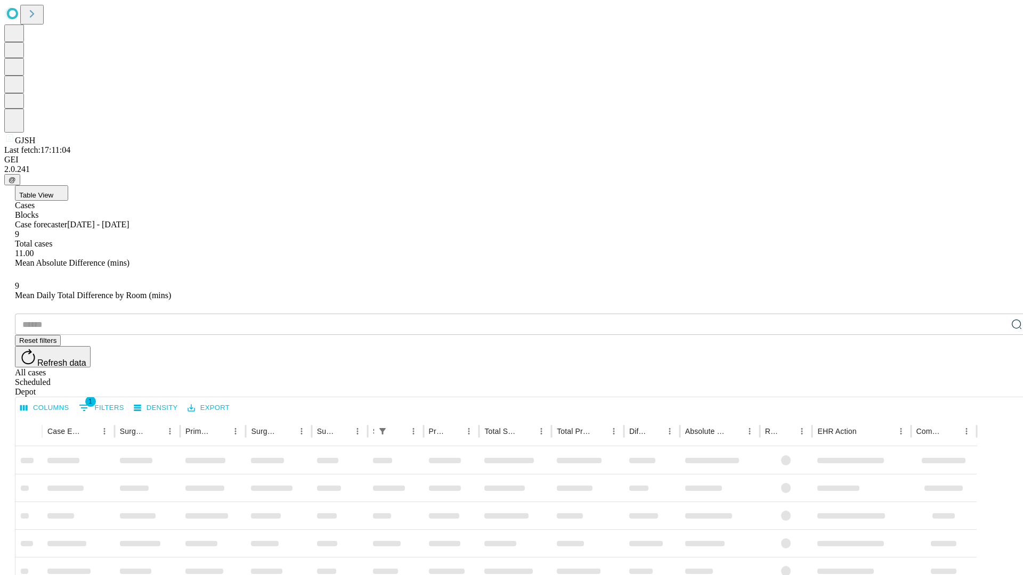 The image size is (1023, 575). What do you see at coordinates (772, 431) in the screenshot?
I see `div: Resolved in EHR` at bounding box center [772, 431].